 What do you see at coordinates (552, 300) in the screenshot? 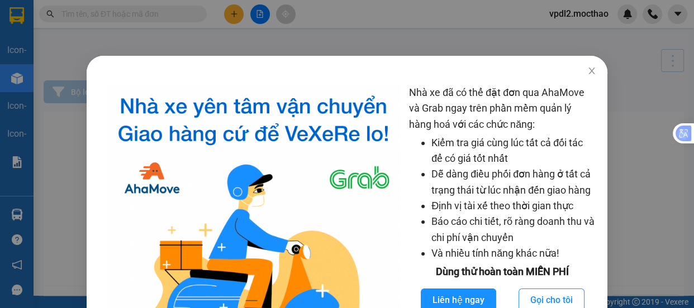
I see `span: Gọi cho tôi` at bounding box center [552, 300].